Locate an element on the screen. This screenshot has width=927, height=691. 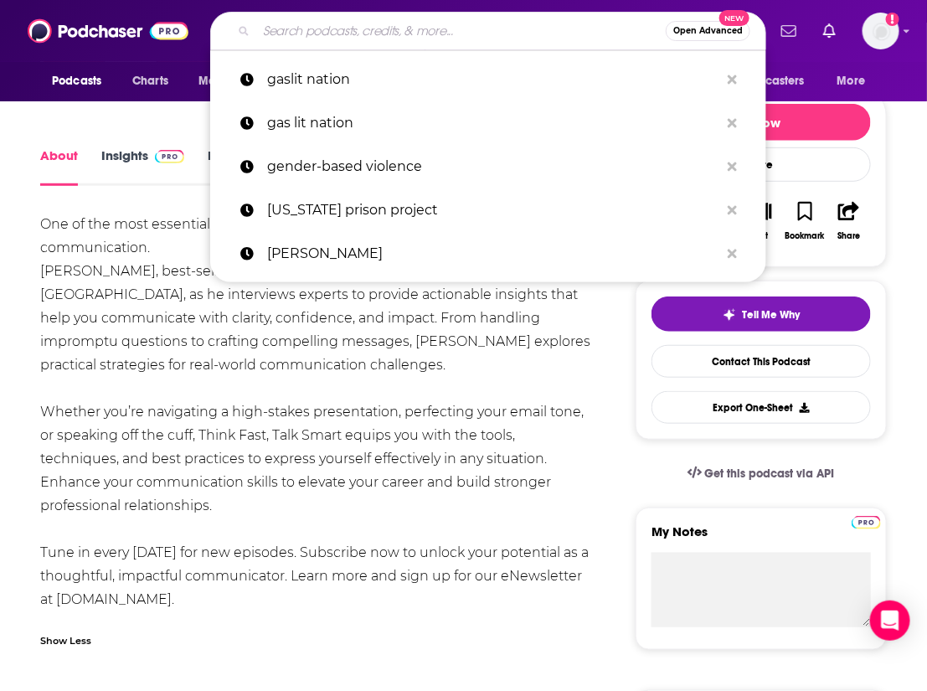
p: gender-based violence is located at coordinates (493, 167).